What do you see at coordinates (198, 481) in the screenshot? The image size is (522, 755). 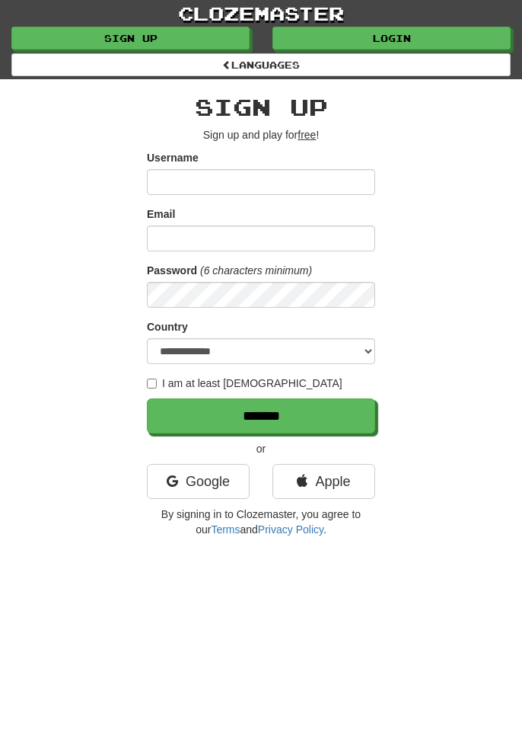 I see `a: Google` at bounding box center [198, 481].